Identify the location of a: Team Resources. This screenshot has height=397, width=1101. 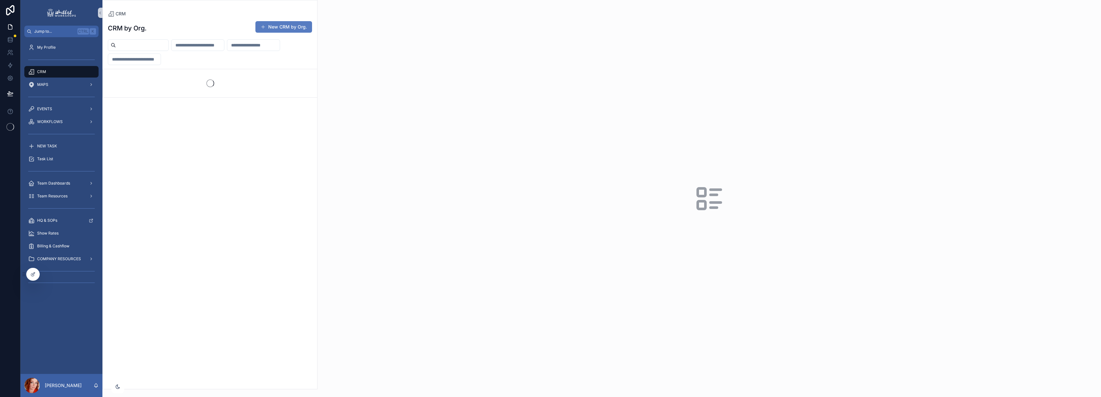
(61, 196).